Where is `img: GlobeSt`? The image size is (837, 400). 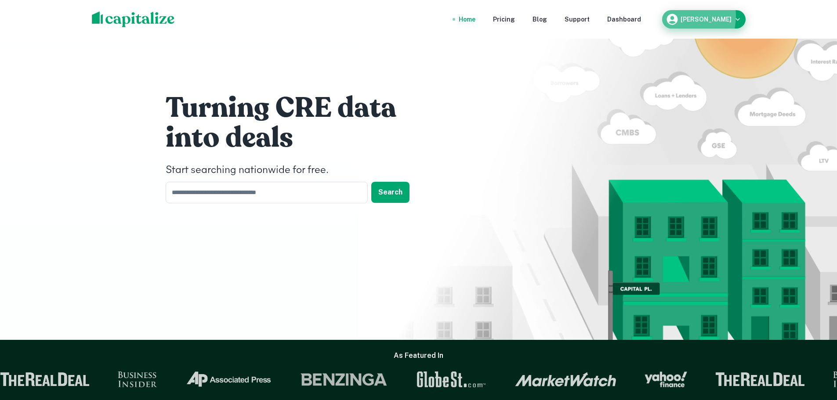
img: GlobeSt is located at coordinates (449, 379).